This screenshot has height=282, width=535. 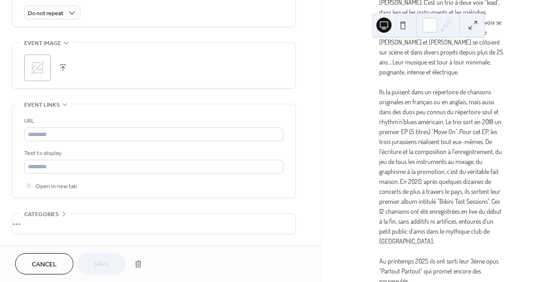 I want to click on button: Cancel, so click(x=44, y=263).